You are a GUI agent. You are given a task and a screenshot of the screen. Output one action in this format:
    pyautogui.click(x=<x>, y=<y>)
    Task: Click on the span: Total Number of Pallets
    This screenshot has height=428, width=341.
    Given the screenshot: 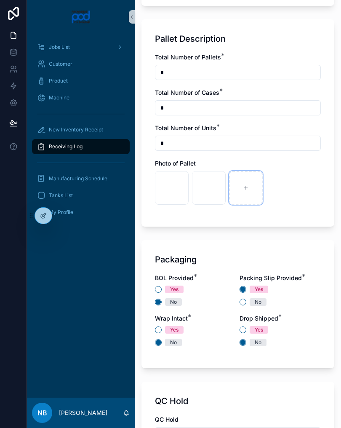 What is the action you would take?
    pyautogui.click(x=188, y=57)
    